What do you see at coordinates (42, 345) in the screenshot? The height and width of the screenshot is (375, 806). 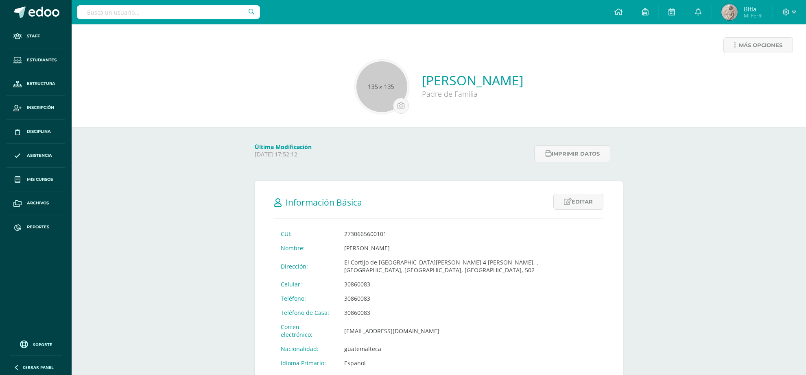 I see `span: Soporte` at bounding box center [42, 345].